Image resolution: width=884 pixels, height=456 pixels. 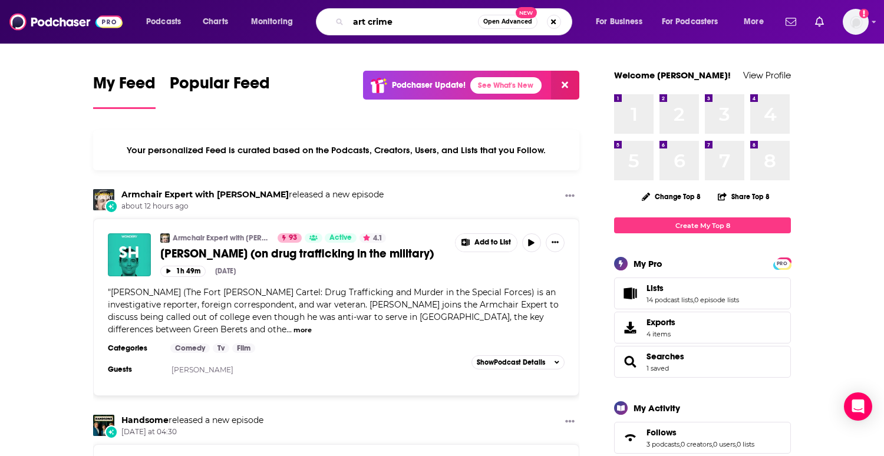 I want to click on a: Popular Feed, so click(x=220, y=91).